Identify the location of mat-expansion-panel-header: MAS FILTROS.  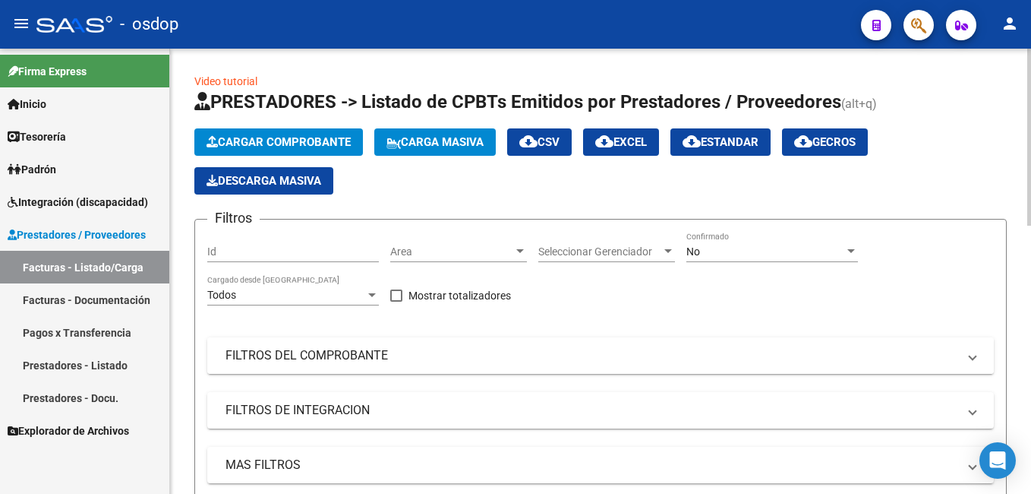
(601, 465).